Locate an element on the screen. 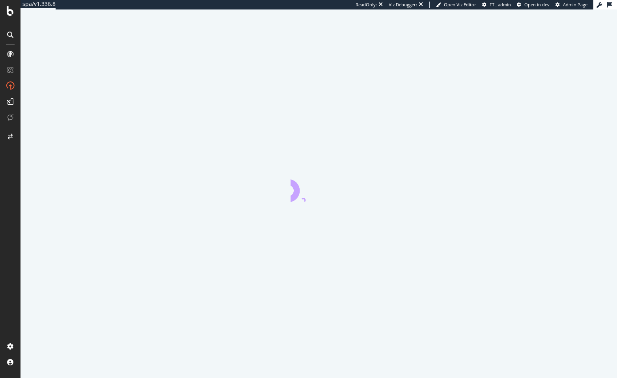 Image resolution: width=617 pixels, height=378 pixels. div: ReadOnly: is located at coordinates (367, 5).